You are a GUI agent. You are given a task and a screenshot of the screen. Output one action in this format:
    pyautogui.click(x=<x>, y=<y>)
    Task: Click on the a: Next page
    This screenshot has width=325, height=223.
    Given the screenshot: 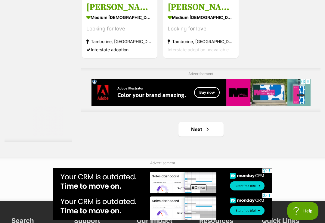 What is the action you would take?
    pyautogui.click(x=201, y=129)
    